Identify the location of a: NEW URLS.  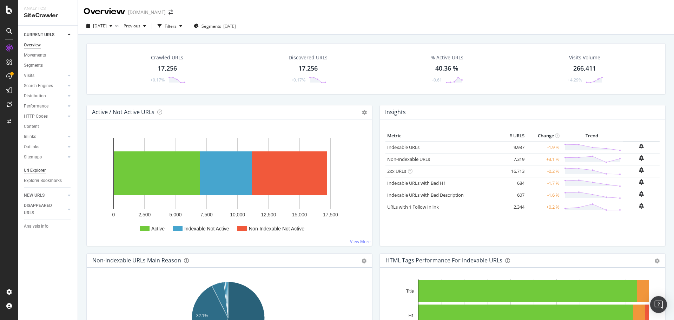
(45, 195).